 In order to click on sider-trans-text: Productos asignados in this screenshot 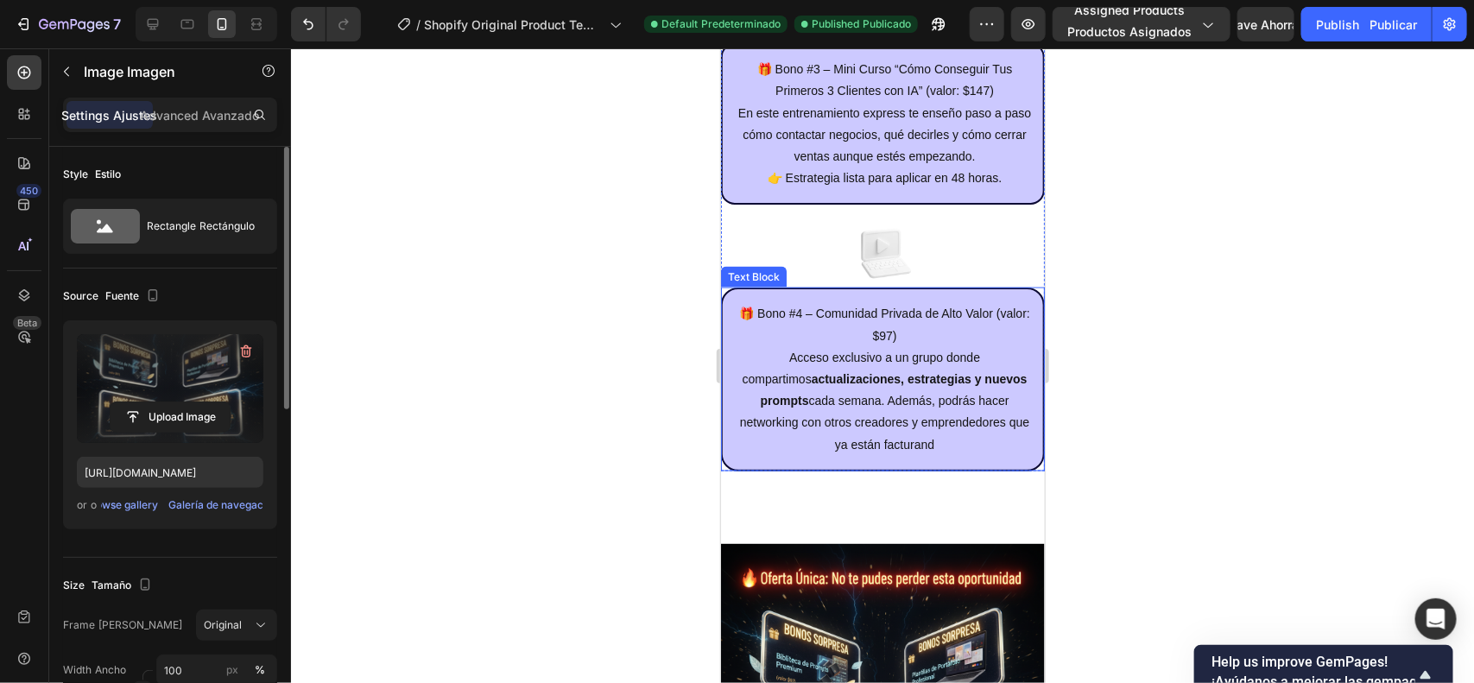, I will do `click(1129, 31)`.